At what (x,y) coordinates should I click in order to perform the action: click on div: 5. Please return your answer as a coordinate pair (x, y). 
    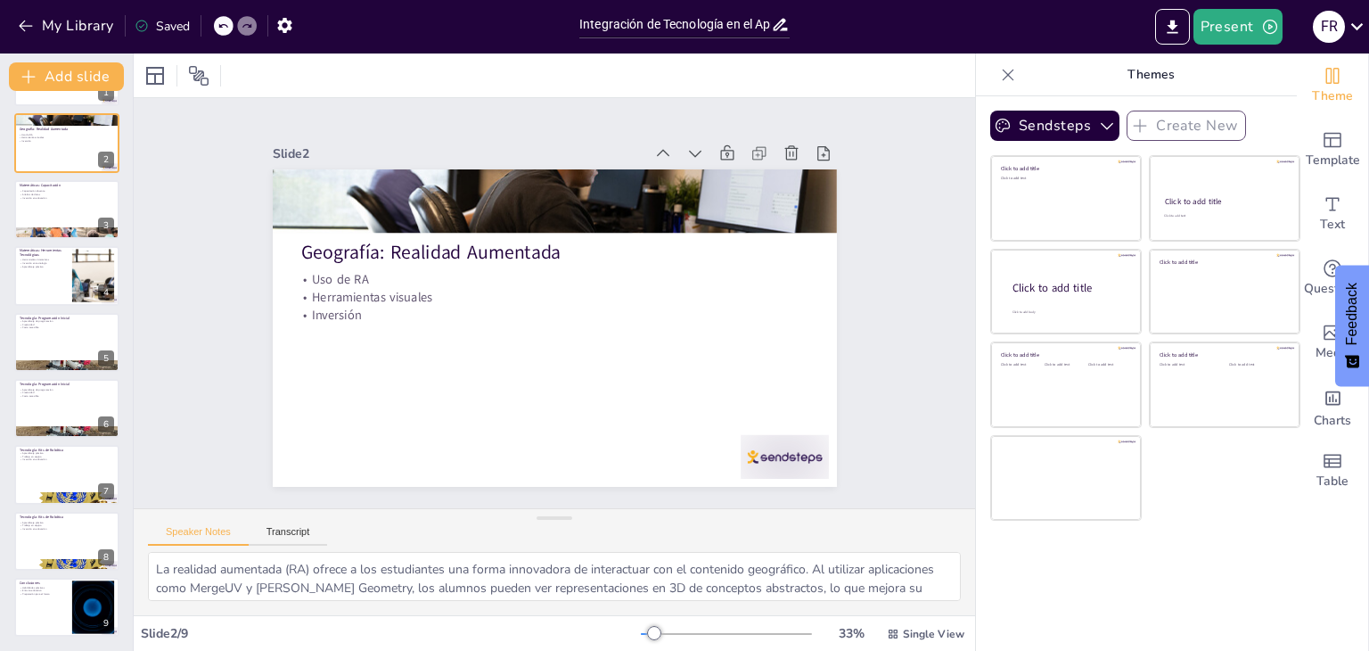
    Looking at the image, I should click on (67, 342).